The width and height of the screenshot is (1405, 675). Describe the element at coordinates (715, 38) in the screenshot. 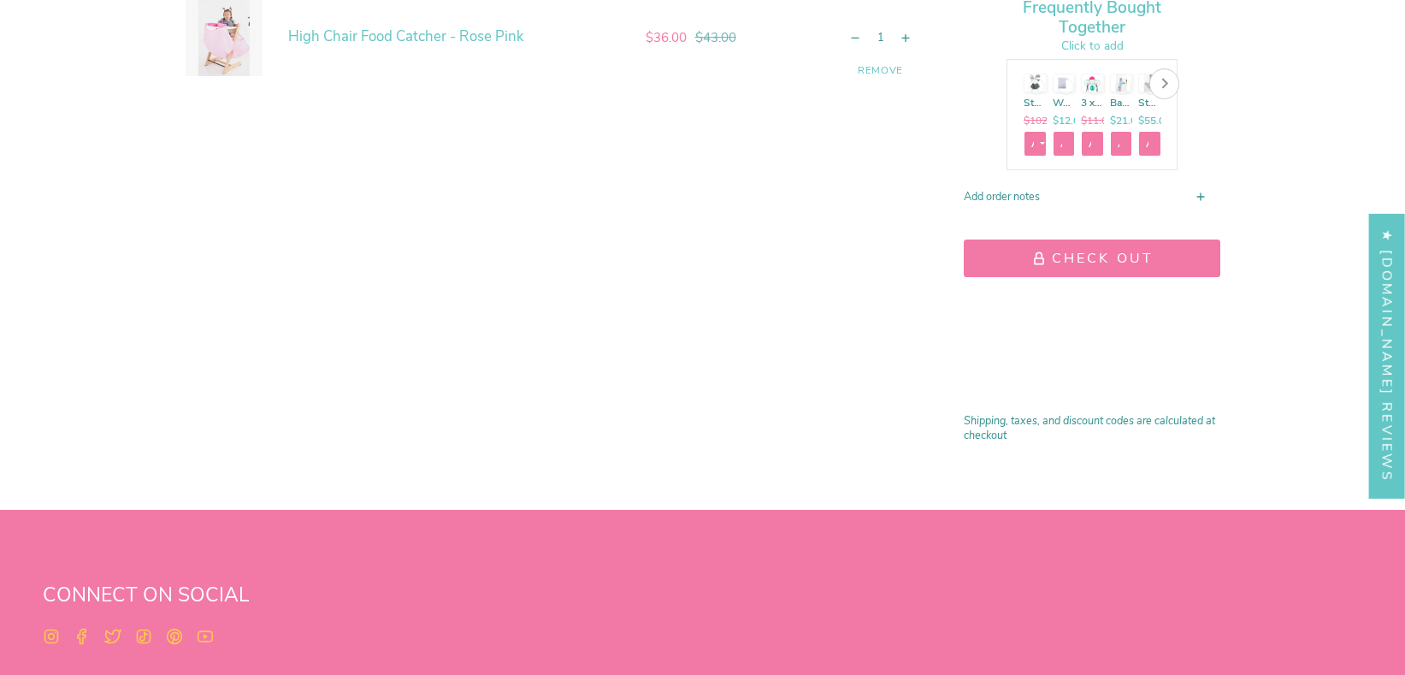

I see `del: $43.00` at that location.